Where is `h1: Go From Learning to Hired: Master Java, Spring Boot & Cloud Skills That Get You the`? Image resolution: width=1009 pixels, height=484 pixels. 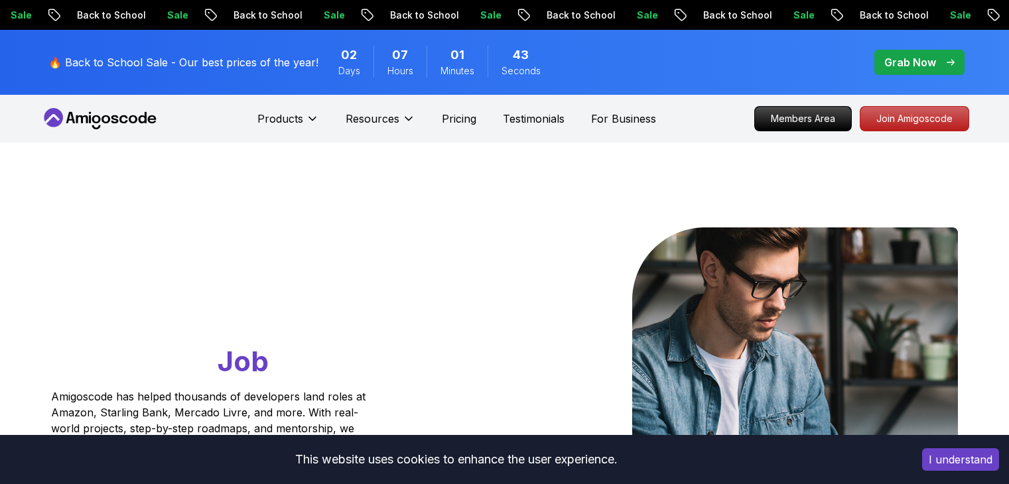 h1: Go From Learning to Hired: Master Java, Spring Boot & Cloud Skills That Get You the is located at coordinates (233, 304).